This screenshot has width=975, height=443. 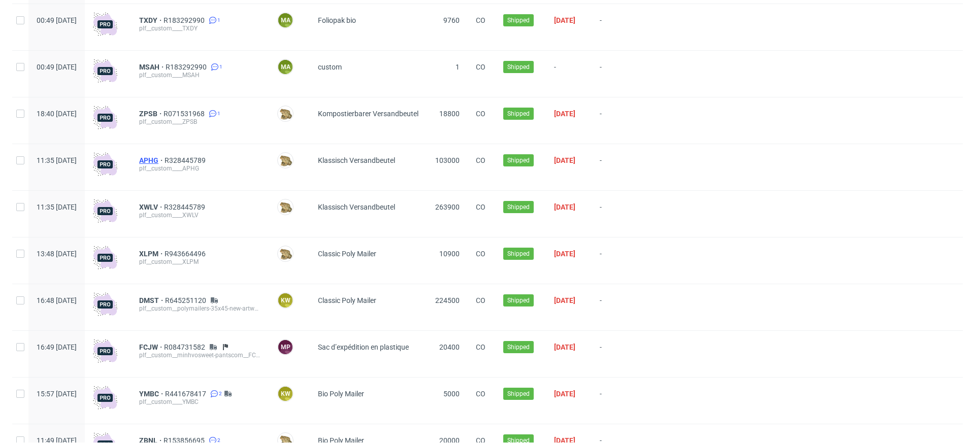 I want to click on figcaption: KW, so click(x=285, y=301).